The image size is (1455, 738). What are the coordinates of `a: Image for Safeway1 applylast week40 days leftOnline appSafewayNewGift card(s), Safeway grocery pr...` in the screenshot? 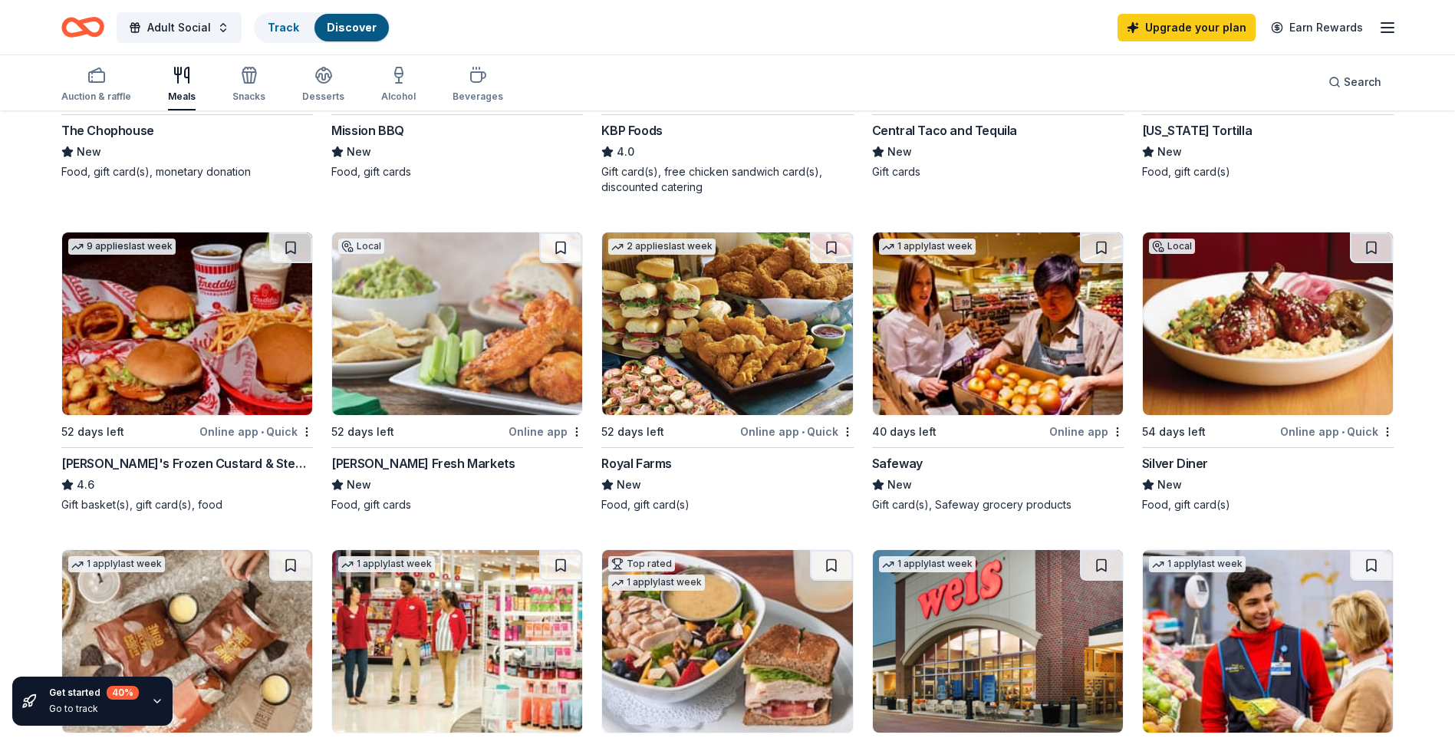 It's located at (998, 372).